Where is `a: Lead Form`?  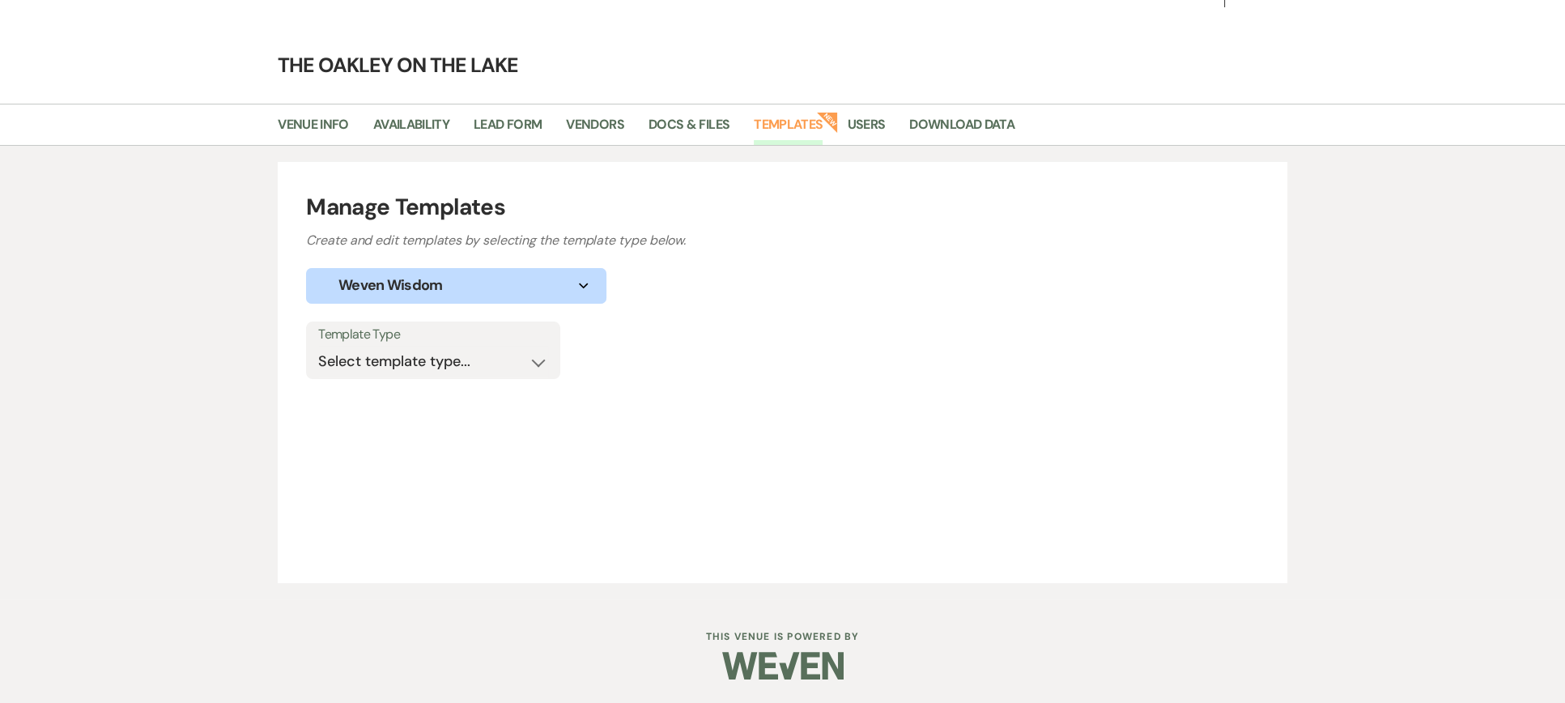 a: Lead Form is located at coordinates (508, 130).